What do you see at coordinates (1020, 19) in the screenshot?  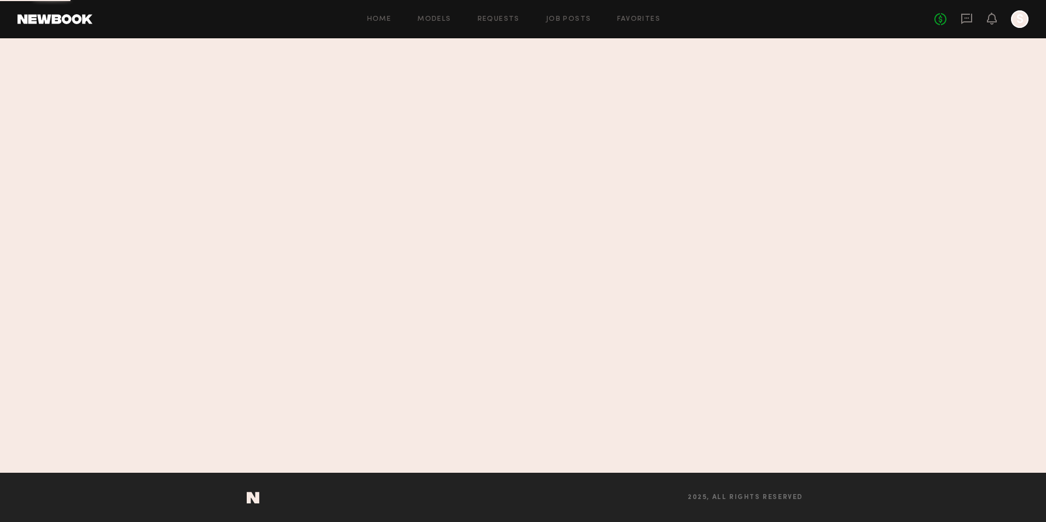 I see `a: S` at bounding box center [1020, 19].